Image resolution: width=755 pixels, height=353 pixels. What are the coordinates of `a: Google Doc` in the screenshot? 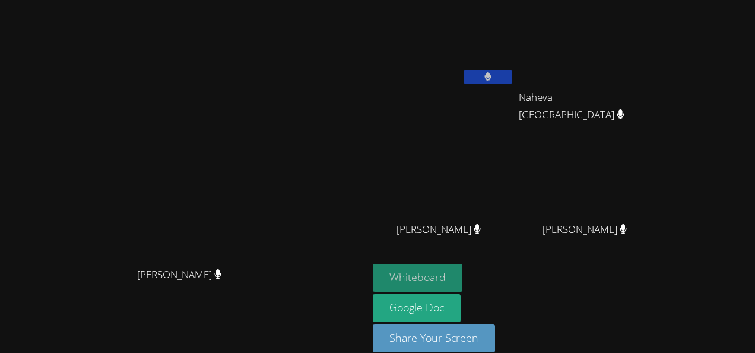 It's located at (417, 308).